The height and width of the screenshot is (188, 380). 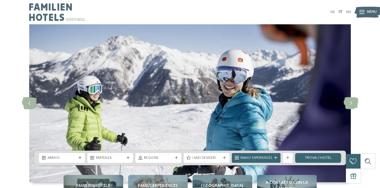 What do you see at coordinates (207, 159) in the screenshot?
I see `span: I miei desideri` at bounding box center [207, 159].